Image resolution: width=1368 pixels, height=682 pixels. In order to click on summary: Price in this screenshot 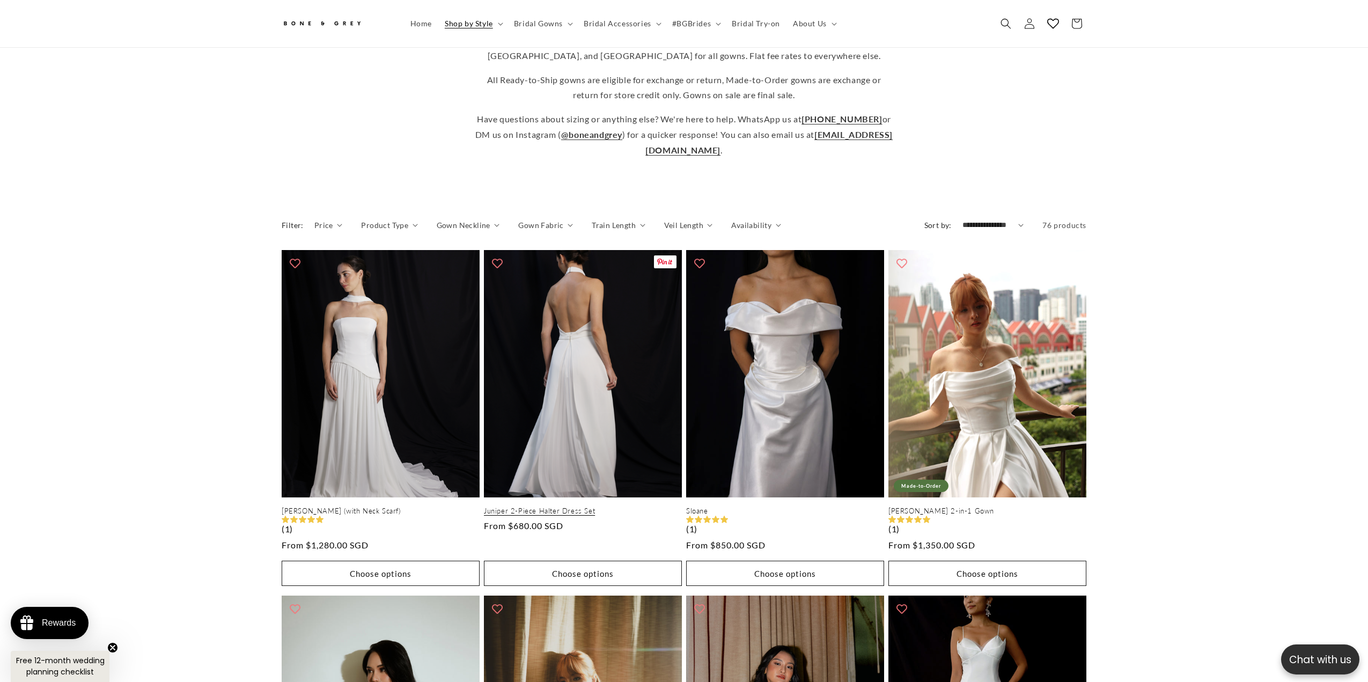, I will do `click(328, 225)`.